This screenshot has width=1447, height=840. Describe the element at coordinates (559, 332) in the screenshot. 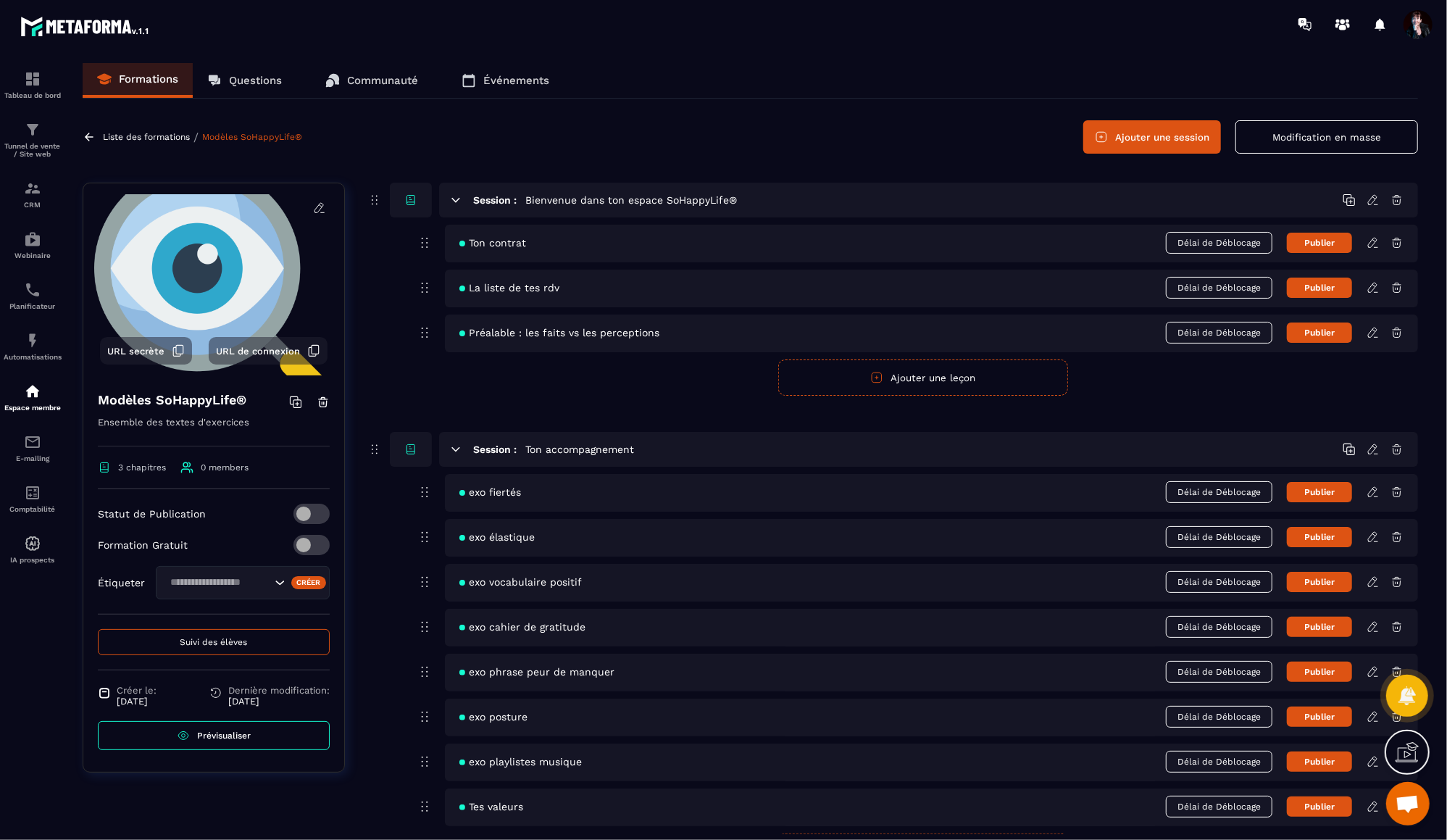

I see `span: Préalable : les faits vs les perceptions` at that location.